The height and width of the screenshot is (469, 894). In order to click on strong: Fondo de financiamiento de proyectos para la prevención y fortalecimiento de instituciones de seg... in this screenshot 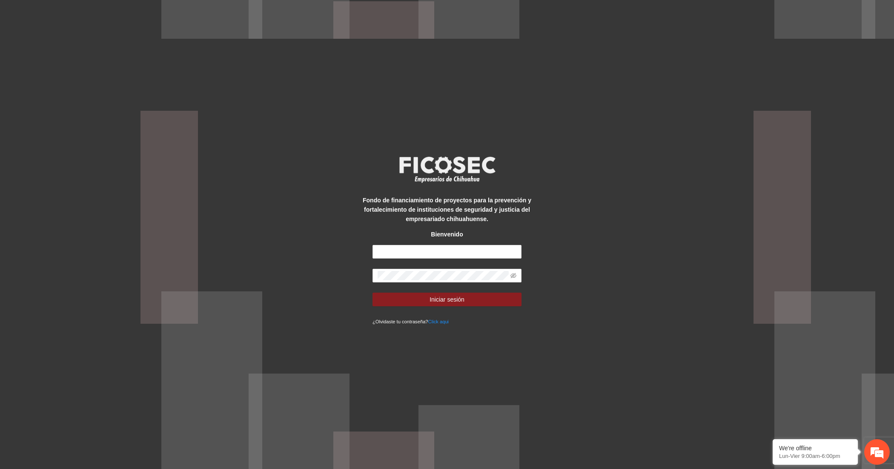, I will do `click(447, 209)`.